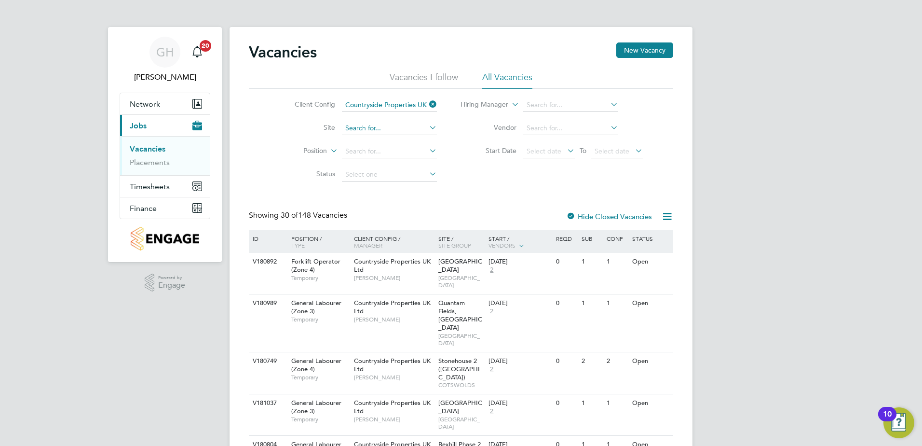 This screenshot has width=922, height=446. Describe the element at coordinates (651, 238) in the screenshot. I see `div: Status` at that location.